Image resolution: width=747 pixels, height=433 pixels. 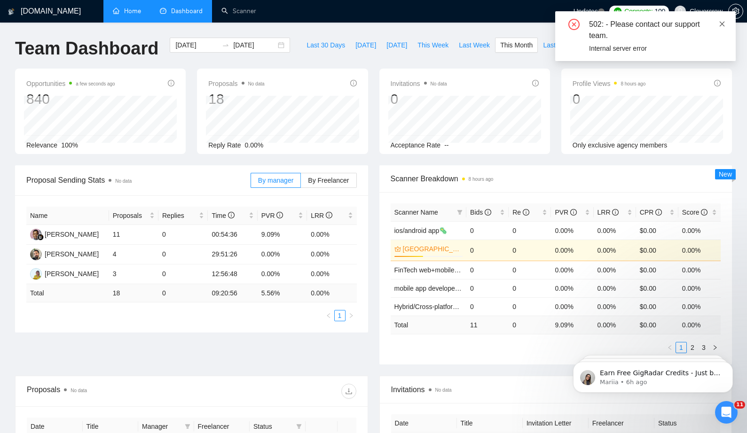 What do you see at coordinates (521, 212) in the screenshot?
I see `span: Re` at bounding box center [521, 212].